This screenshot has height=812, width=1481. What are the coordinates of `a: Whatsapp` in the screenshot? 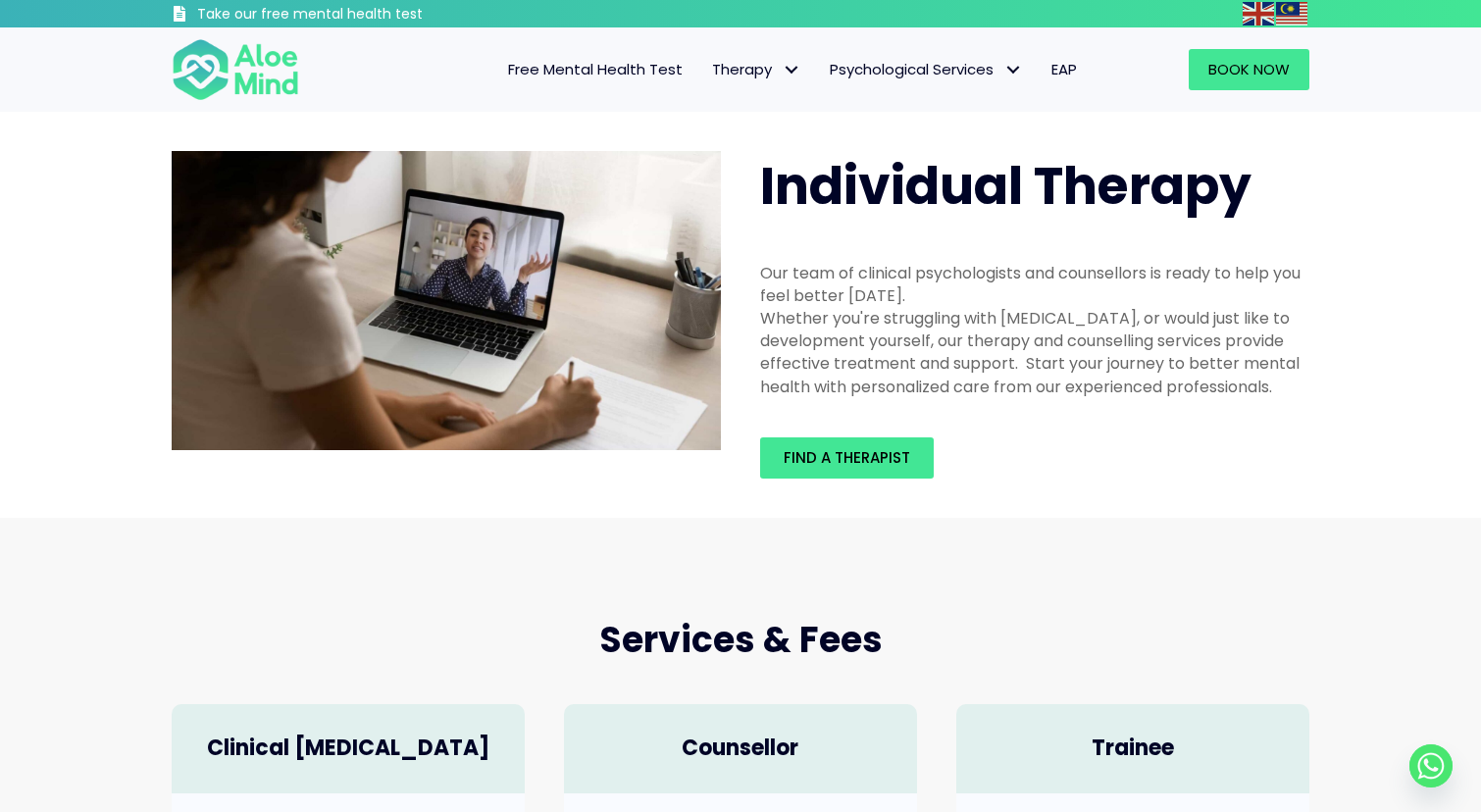 It's located at (1430, 765).